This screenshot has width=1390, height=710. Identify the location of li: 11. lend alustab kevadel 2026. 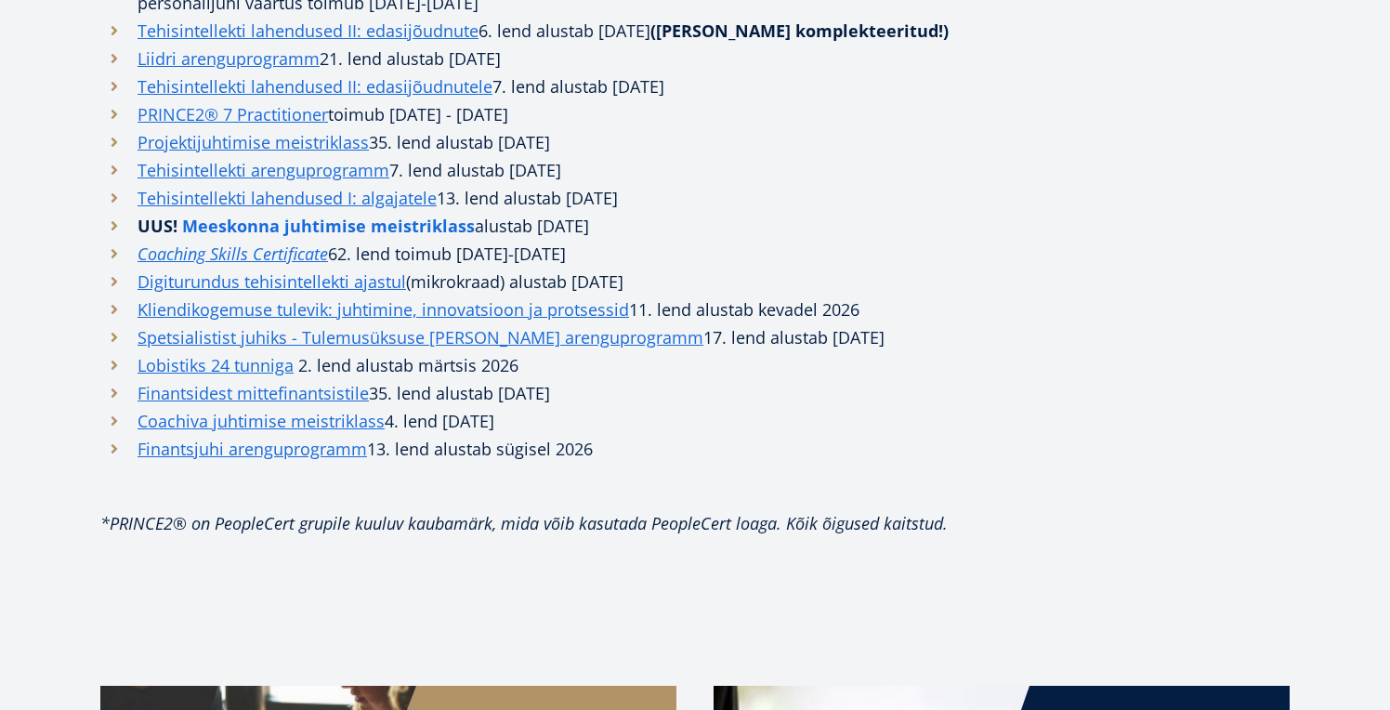
(542, 309).